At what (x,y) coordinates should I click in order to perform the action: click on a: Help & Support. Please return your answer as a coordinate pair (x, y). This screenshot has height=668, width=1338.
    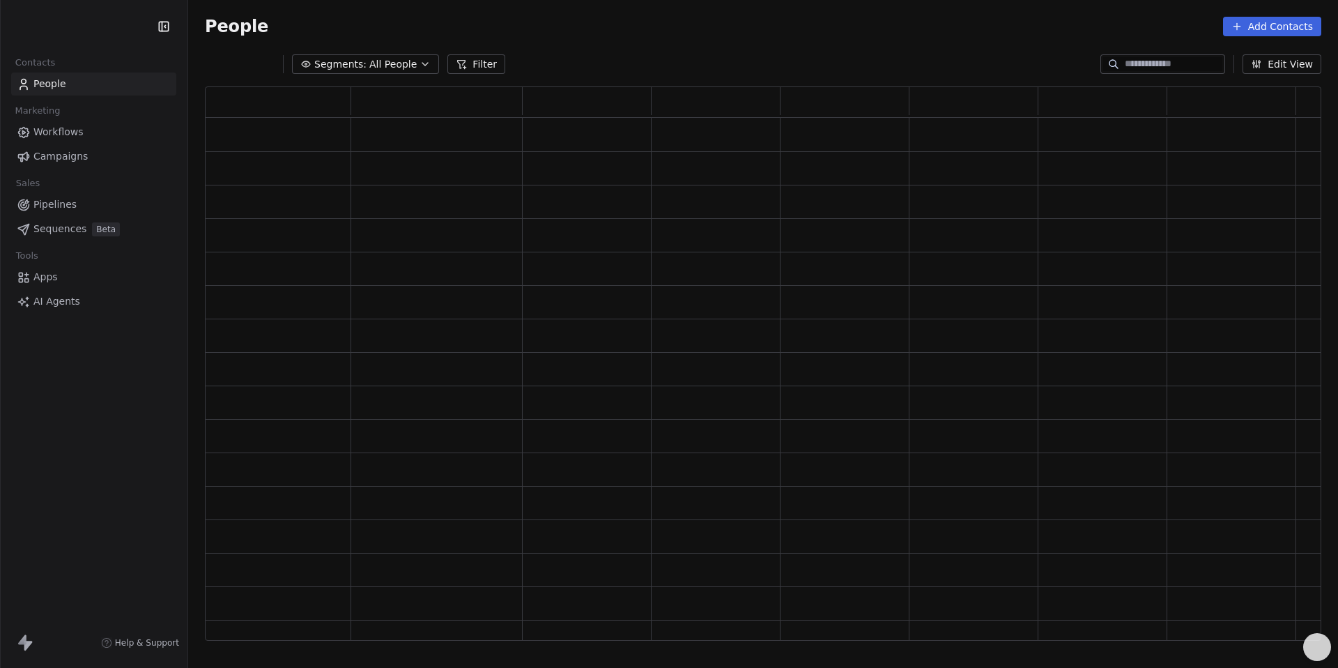
    Looking at the image, I should click on (140, 643).